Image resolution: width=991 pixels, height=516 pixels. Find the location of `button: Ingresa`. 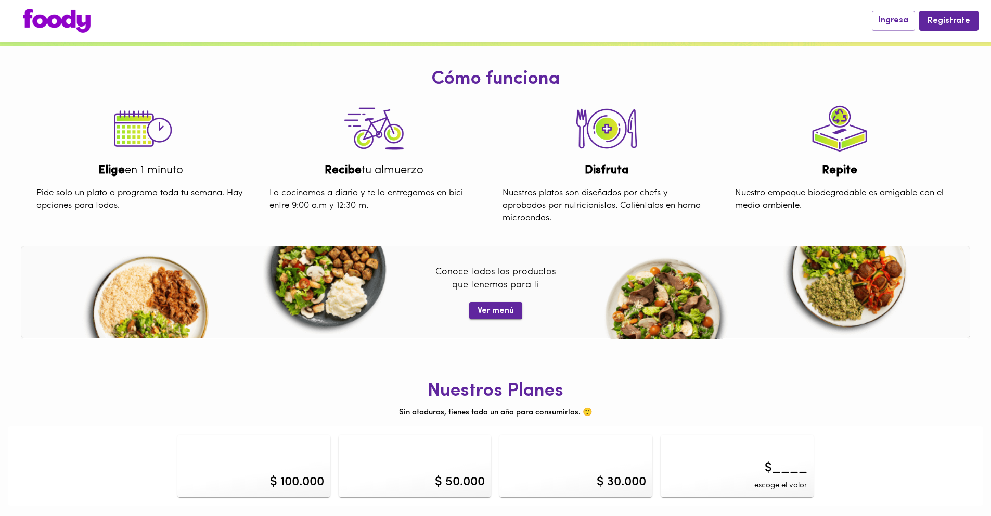

button: Ingresa is located at coordinates (893, 20).